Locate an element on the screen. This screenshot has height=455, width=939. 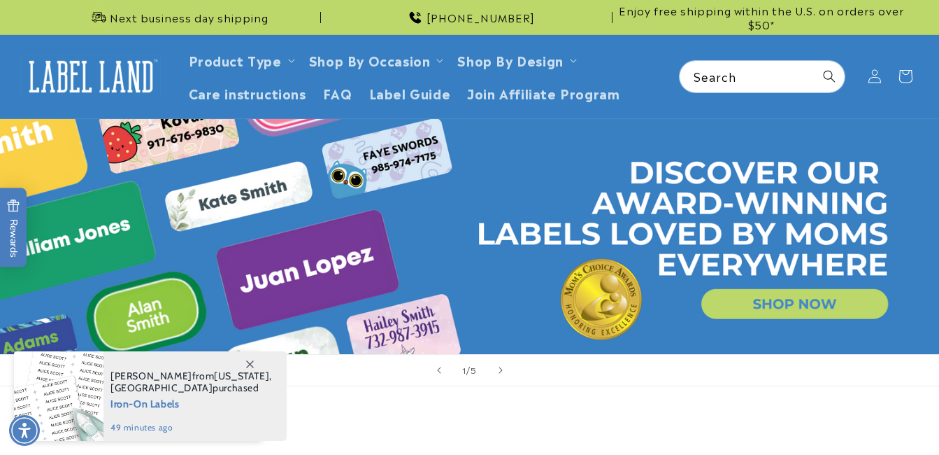
div: Accessibility Menu is located at coordinates (24, 430).